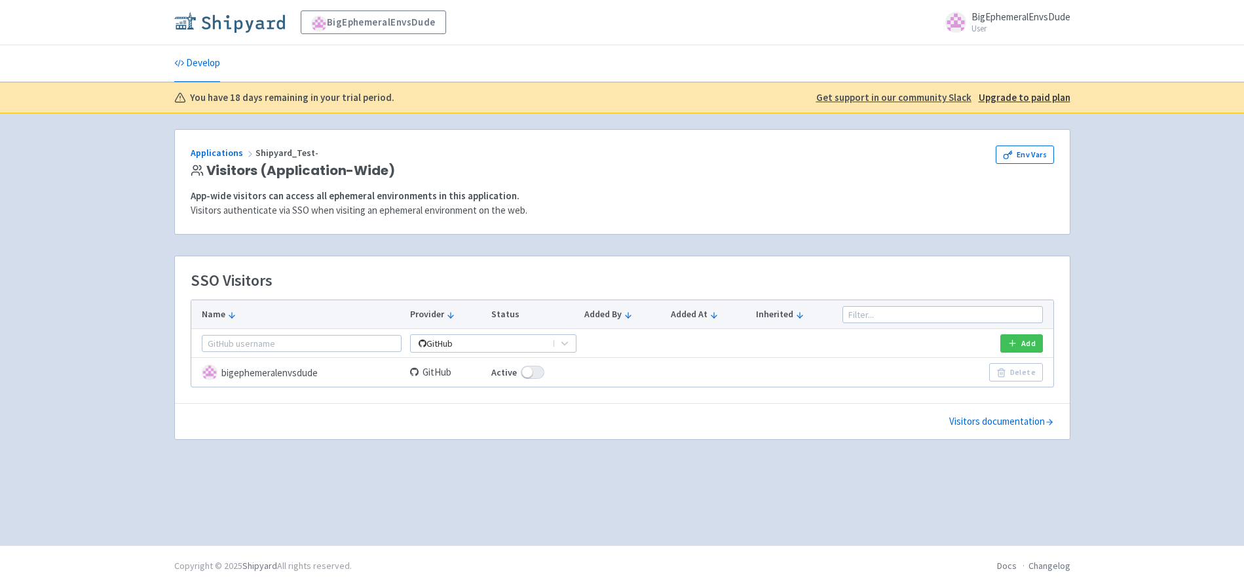 The height and width of the screenshot is (586, 1244). Describe the element at coordinates (709, 314) in the screenshot. I see `button: Added At` at that location.